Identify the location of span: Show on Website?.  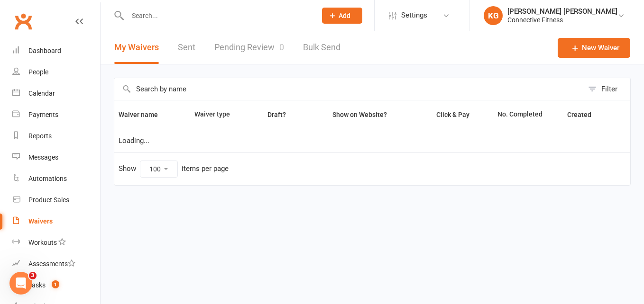
(359, 115).